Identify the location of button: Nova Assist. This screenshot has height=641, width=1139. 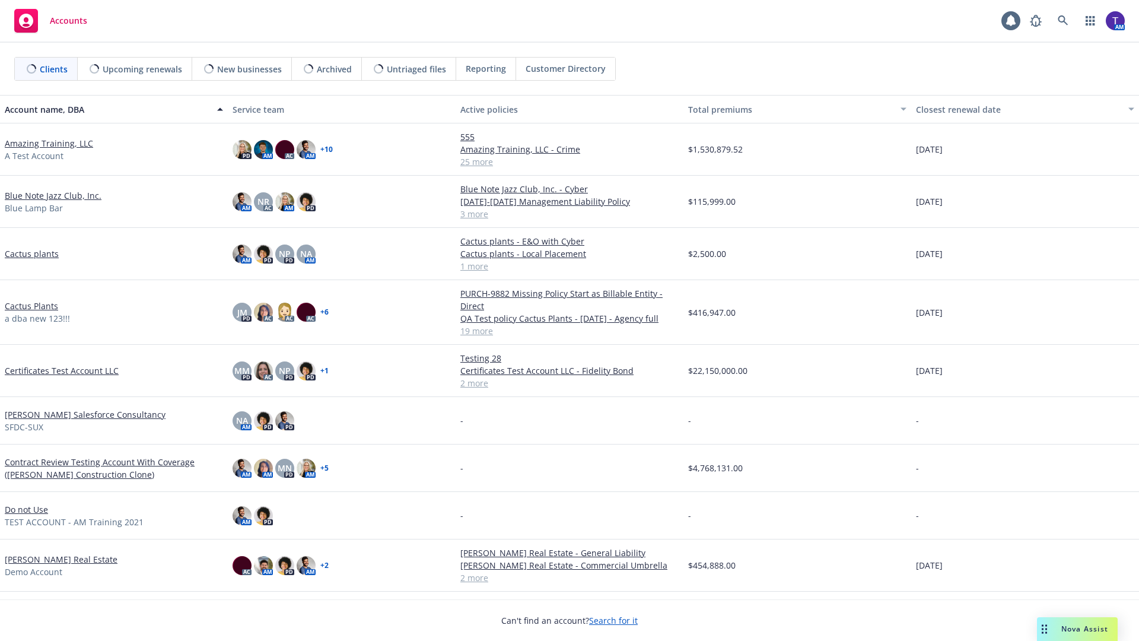
(1077, 629).